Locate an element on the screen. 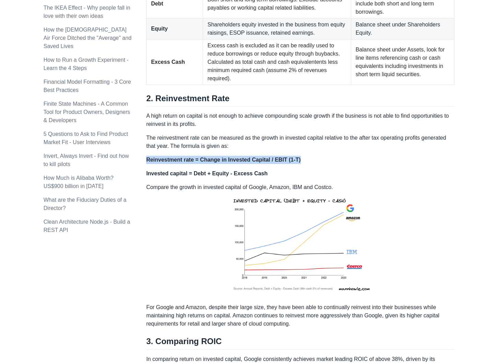 The width and height of the screenshot is (498, 364). strong: Debt is located at coordinates (157, 3).